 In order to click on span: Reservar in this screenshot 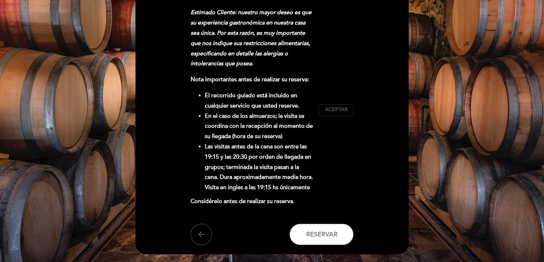, I will do `click(322, 235)`.